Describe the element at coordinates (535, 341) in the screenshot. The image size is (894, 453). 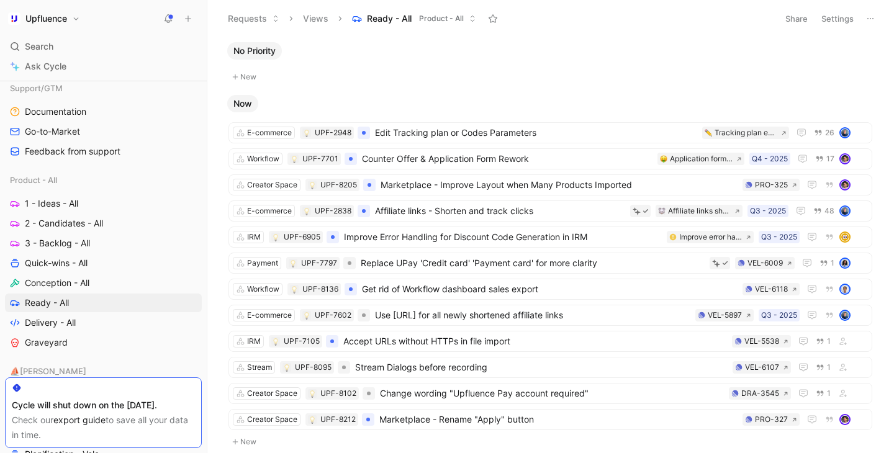
I see `span: Accept URLs without HTTPs in file import` at that location.